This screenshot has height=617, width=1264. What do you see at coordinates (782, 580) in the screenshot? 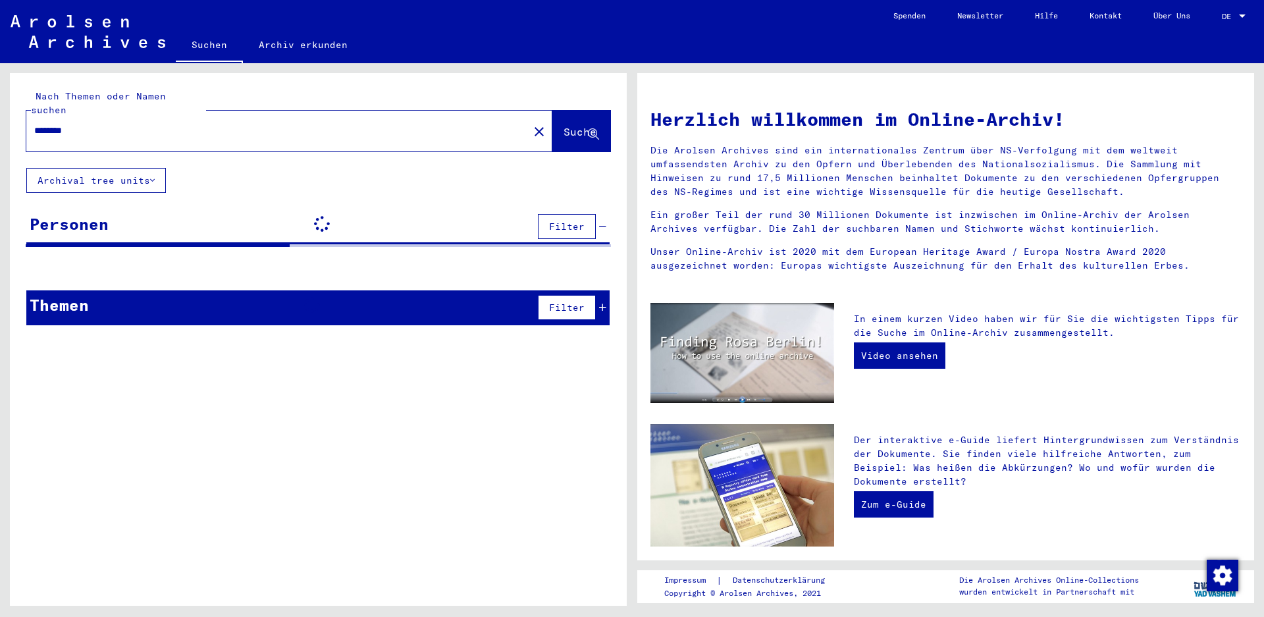
I see `a: Datenschutzerklärung` at bounding box center [782, 580].